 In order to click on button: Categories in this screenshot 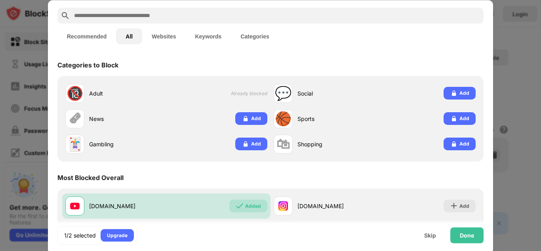, I will do `click(255, 36)`.